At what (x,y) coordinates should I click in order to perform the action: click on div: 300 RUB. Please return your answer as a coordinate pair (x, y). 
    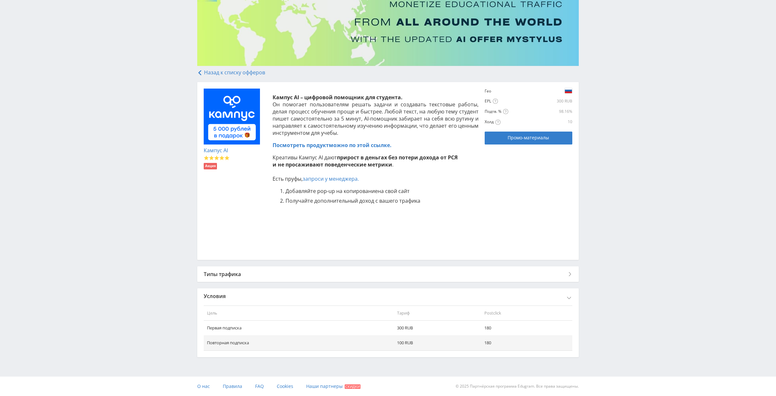
    Looking at the image, I should click on (540, 101).